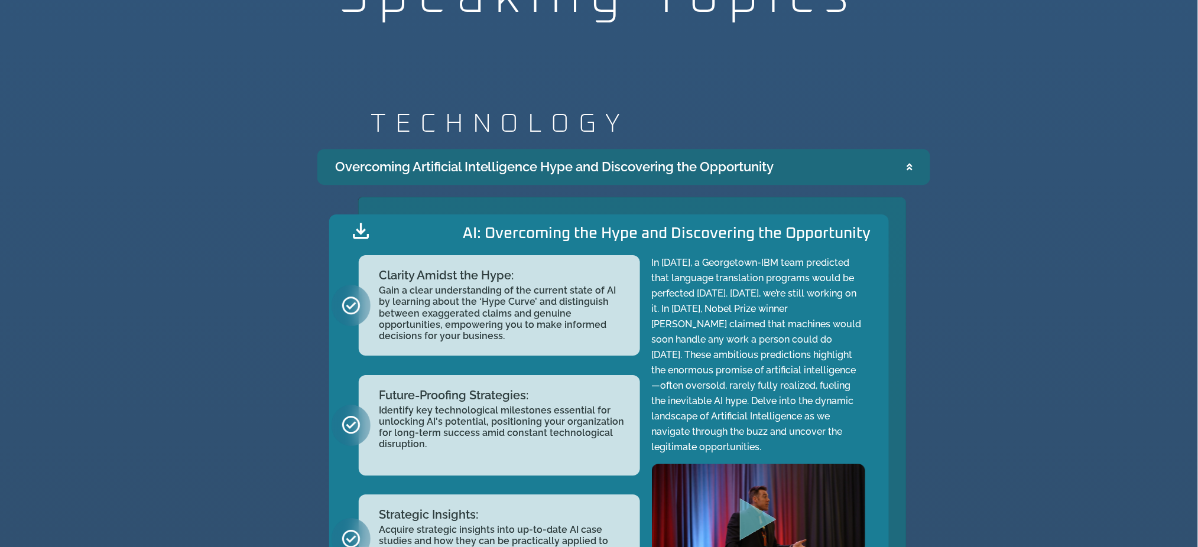 The width and height of the screenshot is (1198, 547). Describe the element at coordinates (503, 275) in the screenshot. I see `h2: Clarity Amidst the Hype:` at that location.